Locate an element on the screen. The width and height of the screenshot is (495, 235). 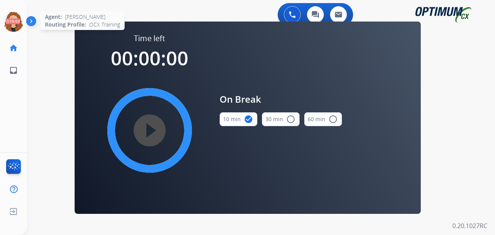
button: 10 min is located at coordinates (238, 119).